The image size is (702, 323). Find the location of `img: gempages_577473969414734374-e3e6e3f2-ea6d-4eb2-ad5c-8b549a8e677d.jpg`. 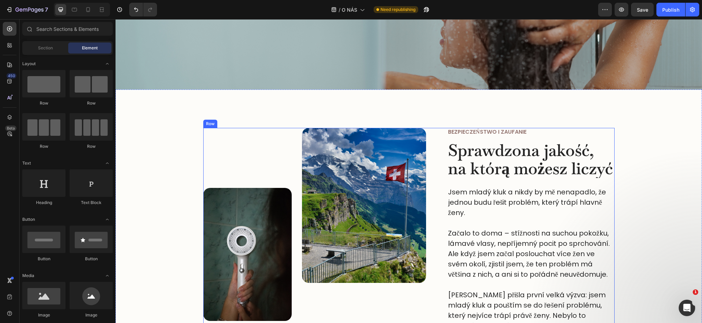

img: gempages_577473969414734374-e3e6e3f2-ea6d-4eb2-ad5c-8b549a8e677d.jpg is located at coordinates (132, 235).